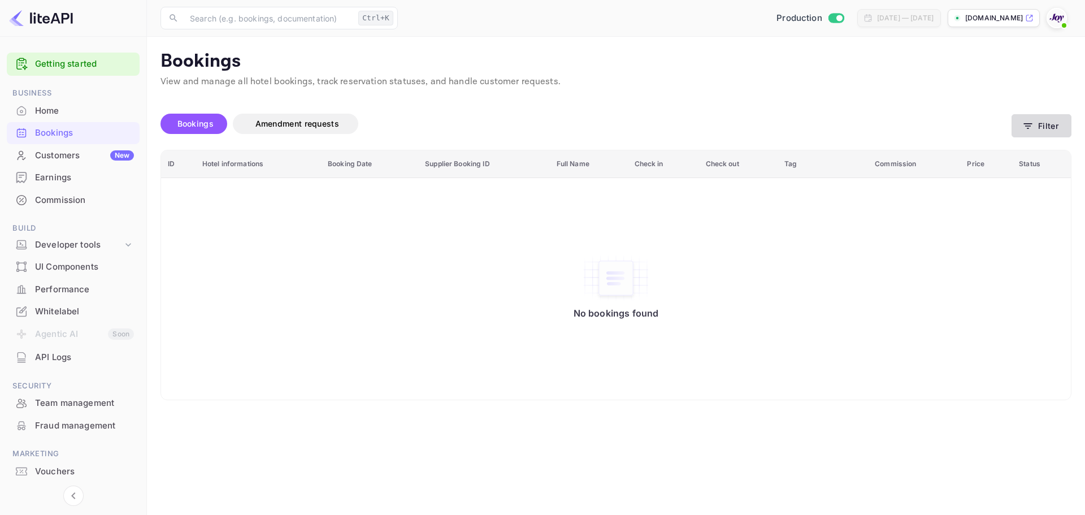 The width and height of the screenshot is (1085, 515). I want to click on img: LiteAPI logo, so click(41, 18).